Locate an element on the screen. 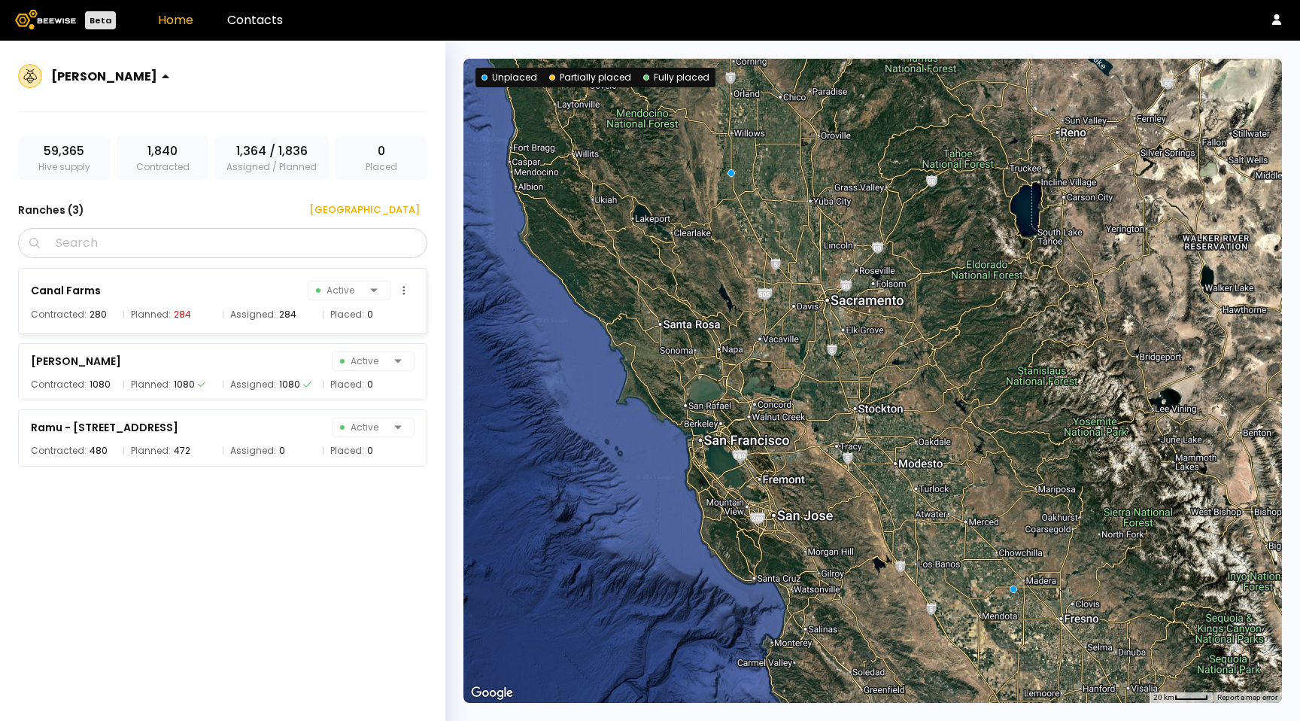 The width and height of the screenshot is (1300, 721). div: Beta is located at coordinates (100, 20).